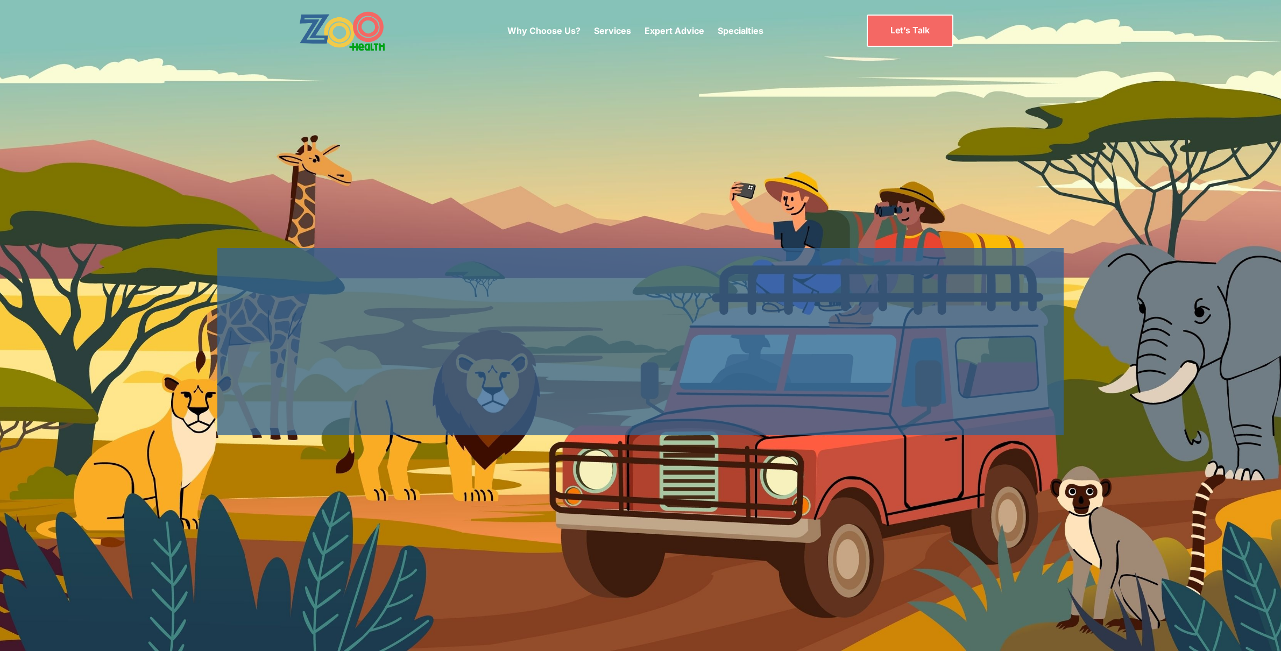 The image size is (1281, 651). What do you see at coordinates (357, 31) in the screenshot?
I see `a: home` at bounding box center [357, 31].